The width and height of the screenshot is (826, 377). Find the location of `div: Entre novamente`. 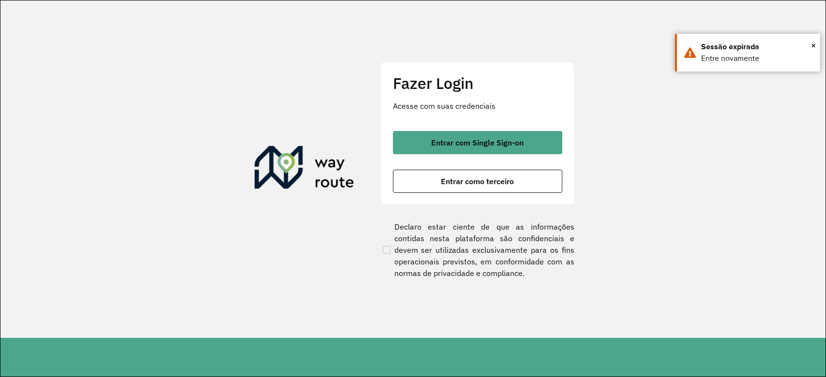

div: Entre novamente is located at coordinates (756, 59).